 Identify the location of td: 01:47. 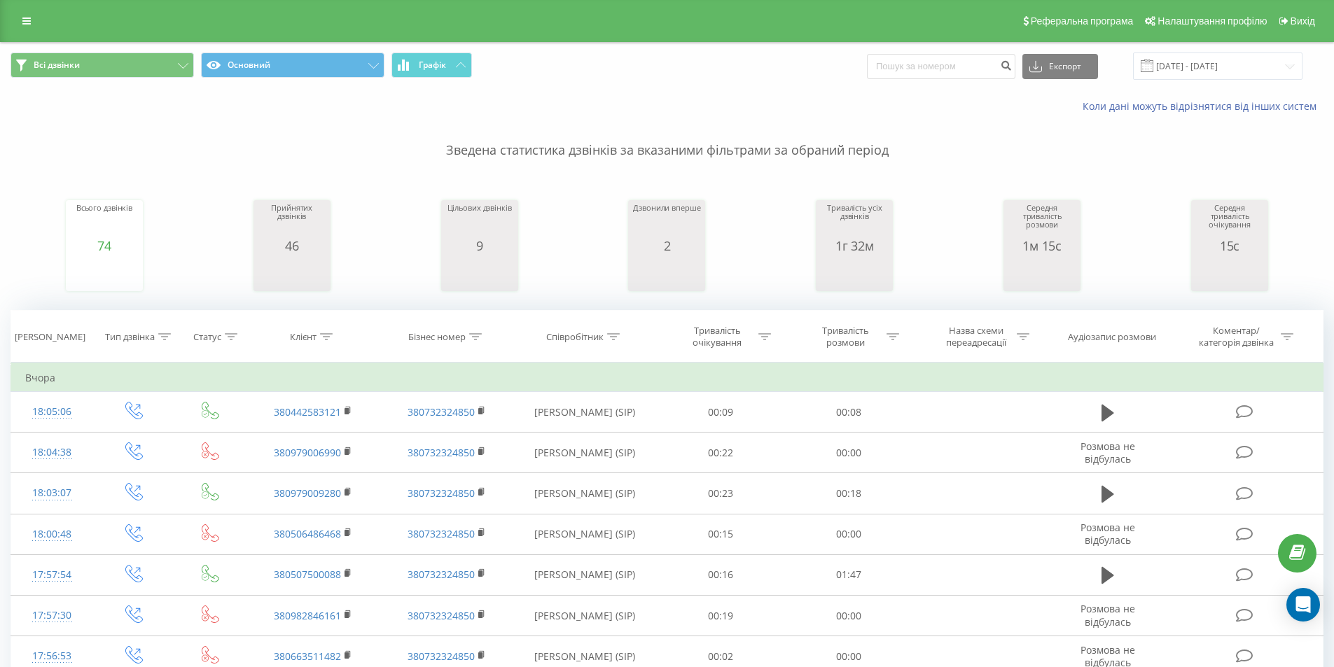
(849, 575).